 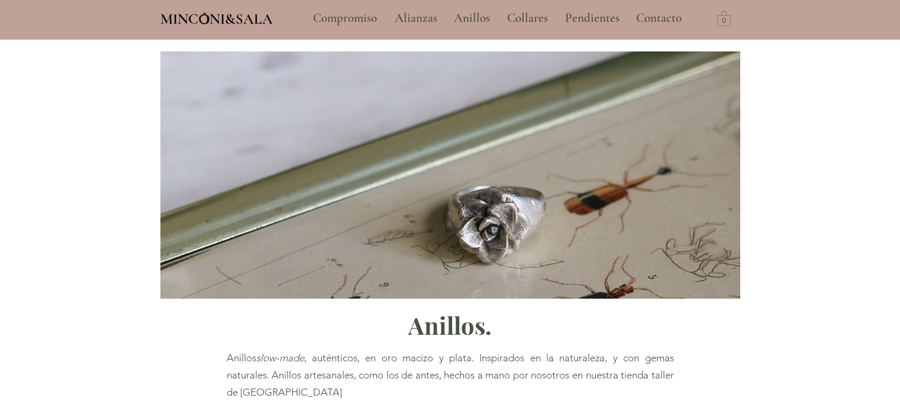 What do you see at coordinates (345, 18) in the screenshot?
I see `a: Compromiso` at bounding box center [345, 18].